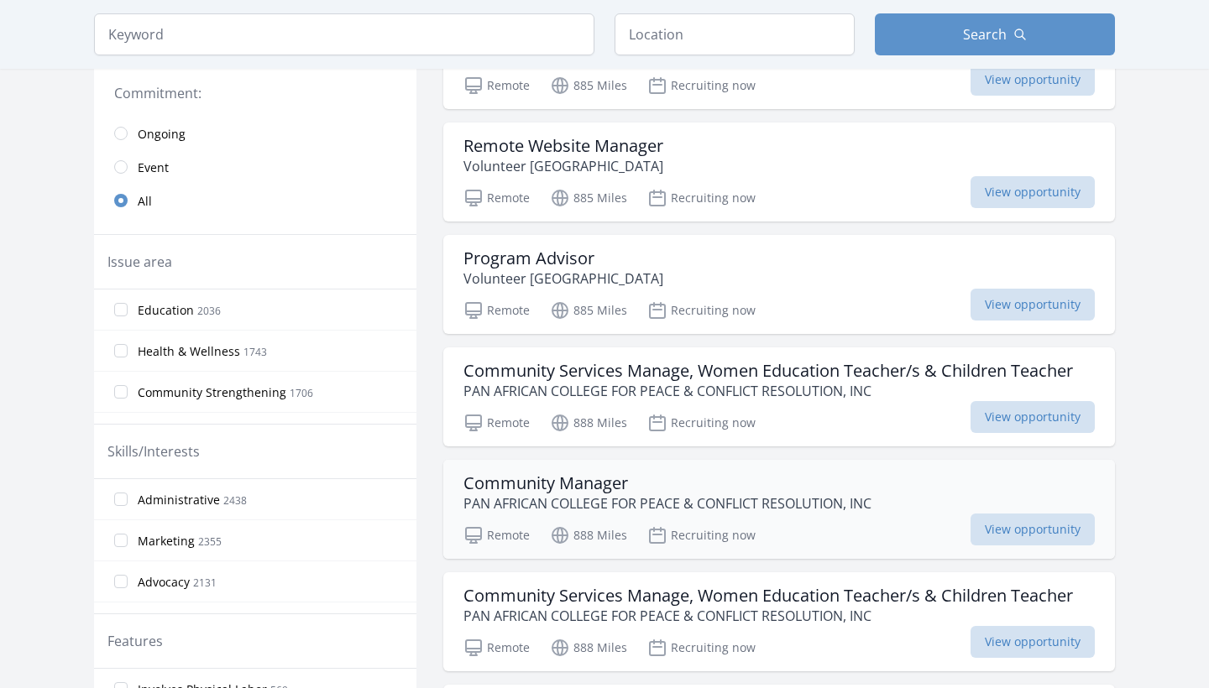 The height and width of the screenshot is (688, 1209). What do you see at coordinates (166, 541) in the screenshot?
I see `span: Marketing` at bounding box center [166, 541].